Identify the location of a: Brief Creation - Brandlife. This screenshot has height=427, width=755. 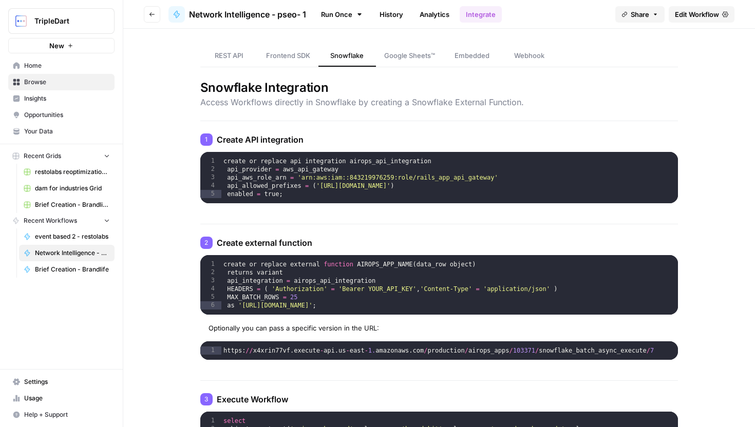
(67, 269).